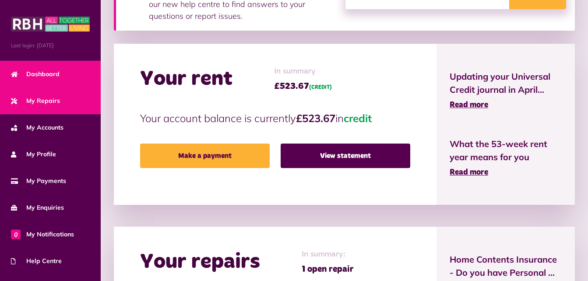 The image size is (588, 281). Describe the element at coordinates (39, 181) in the screenshot. I see `span: My Payments` at that location.